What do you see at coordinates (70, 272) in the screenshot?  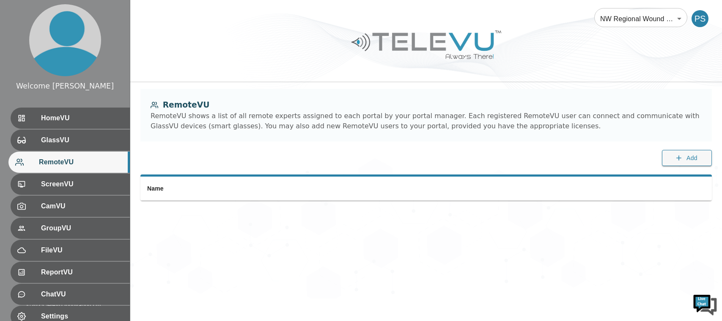 I see `div: ReportVU` at bounding box center [70, 272].